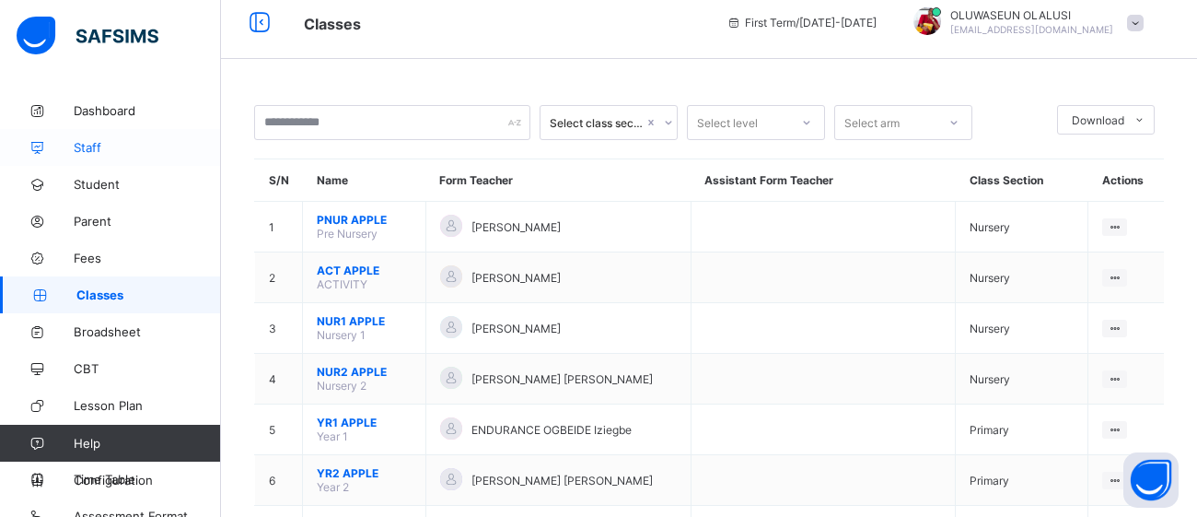  What do you see at coordinates (1024, 22) in the screenshot?
I see `div: OLUWASEUNOLALUSI` at bounding box center [1024, 22].